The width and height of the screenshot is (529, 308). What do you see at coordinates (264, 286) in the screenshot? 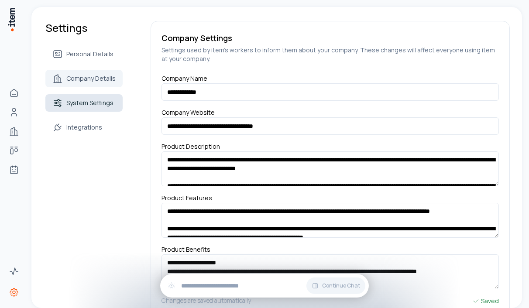
I see `div: Continue Chat` at bounding box center [264, 286].